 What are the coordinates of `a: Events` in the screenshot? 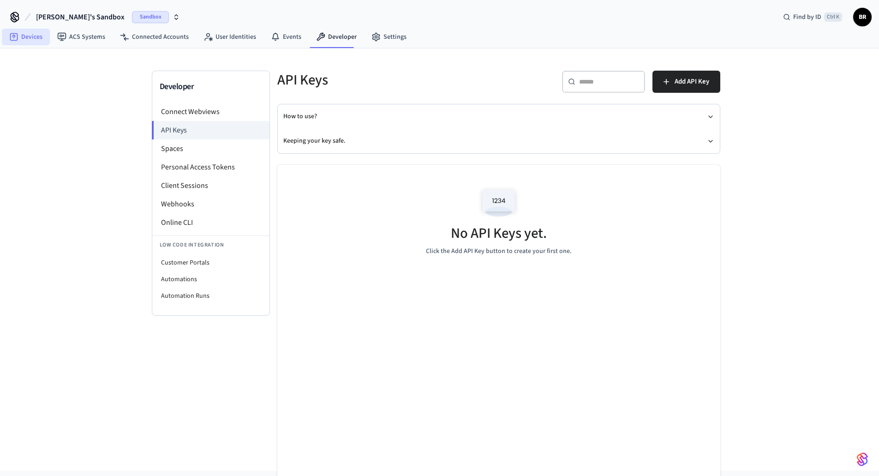 It's located at (286, 37).